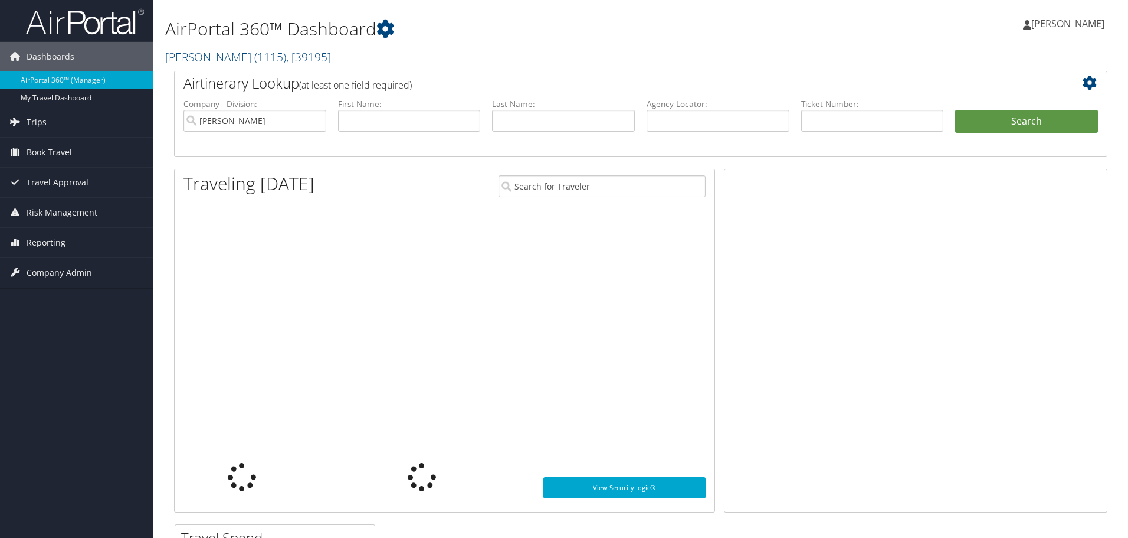 This screenshot has height=538, width=1128. I want to click on label: Agency Locator:, so click(718, 104).